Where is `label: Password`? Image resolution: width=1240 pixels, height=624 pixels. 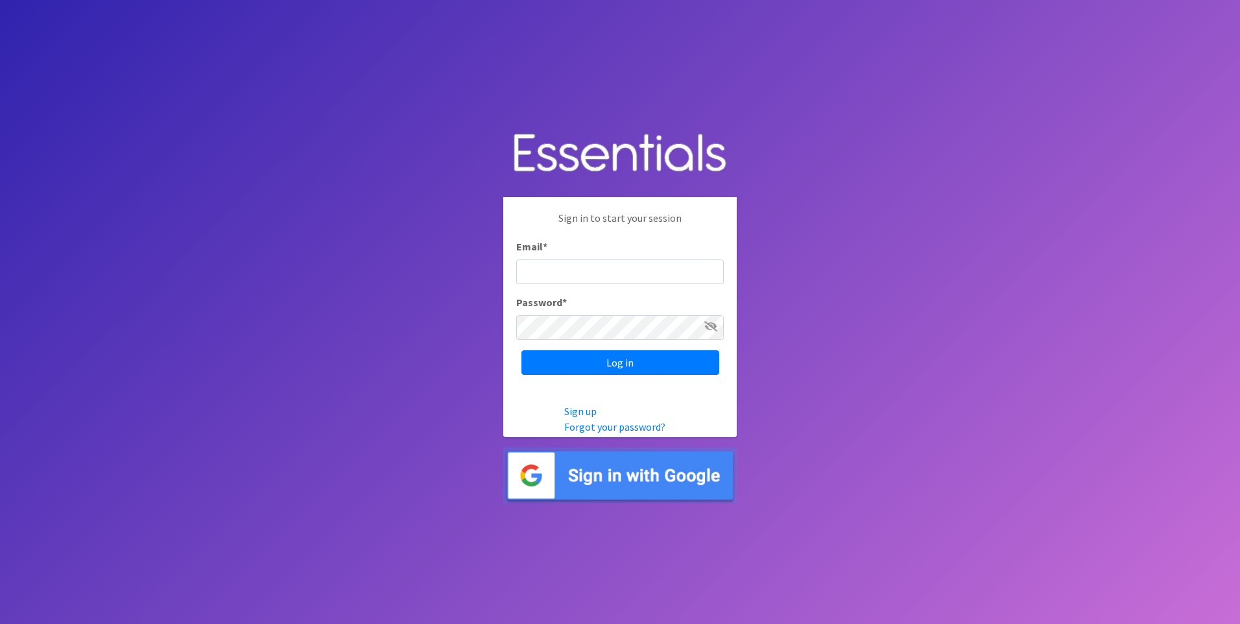
label: Password is located at coordinates (542, 302).